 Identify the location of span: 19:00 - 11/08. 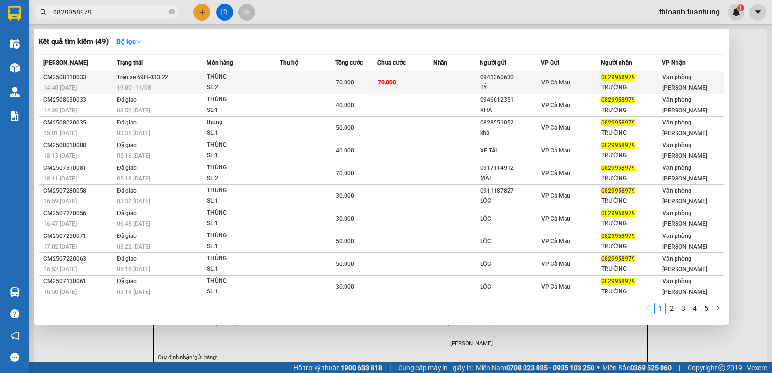
(134, 88).